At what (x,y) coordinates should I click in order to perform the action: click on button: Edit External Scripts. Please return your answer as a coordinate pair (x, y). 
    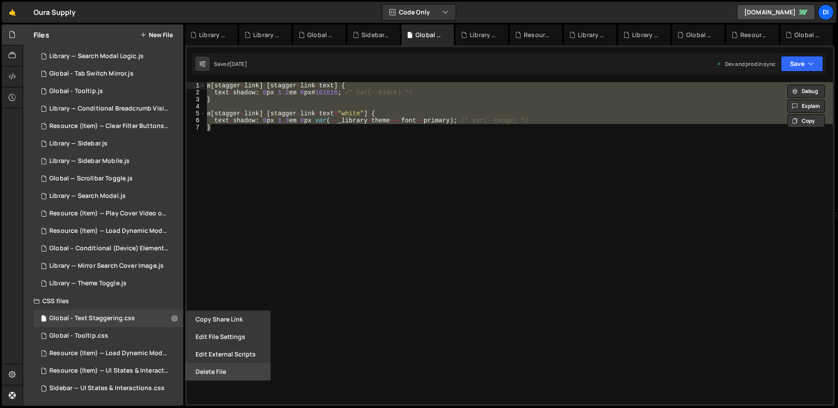
    Looking at the image, I should click on (228, 354).